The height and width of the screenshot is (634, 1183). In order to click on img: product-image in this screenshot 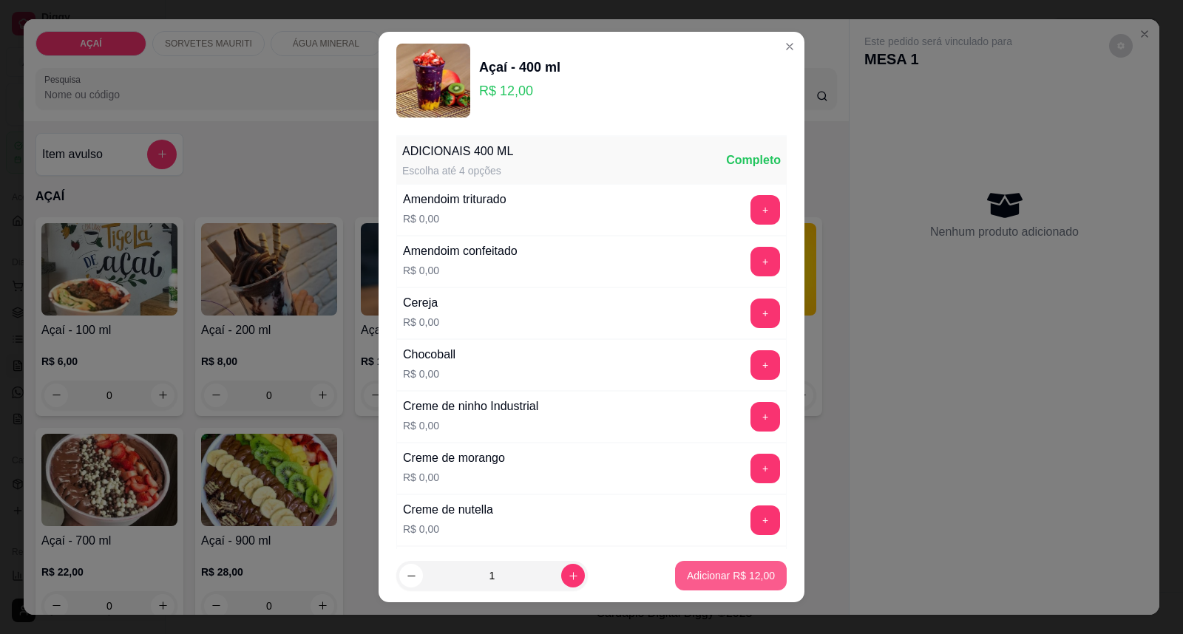, I will do `click(433, 81)`.